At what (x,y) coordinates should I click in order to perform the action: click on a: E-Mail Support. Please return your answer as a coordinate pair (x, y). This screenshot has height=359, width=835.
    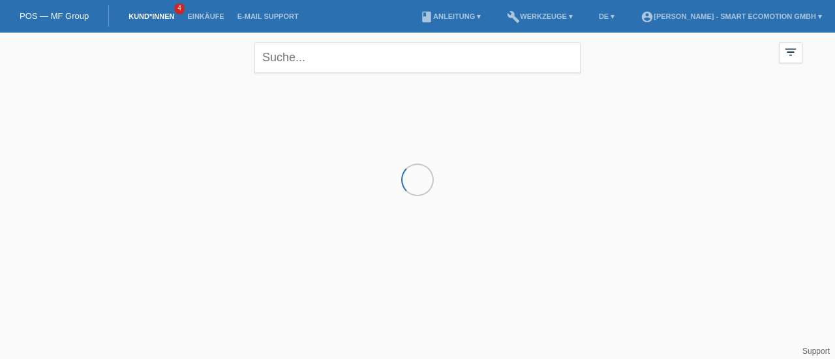
    Looking at the image, I should click on (268, 16).